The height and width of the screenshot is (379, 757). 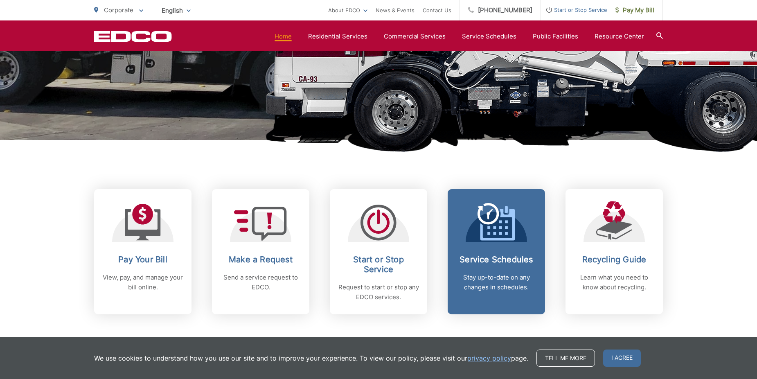 What do you see at coordinates (614, 282) in the screenshot?
I see `p: Learn what you need to know about recycling.` at bounding box center [614, 282].